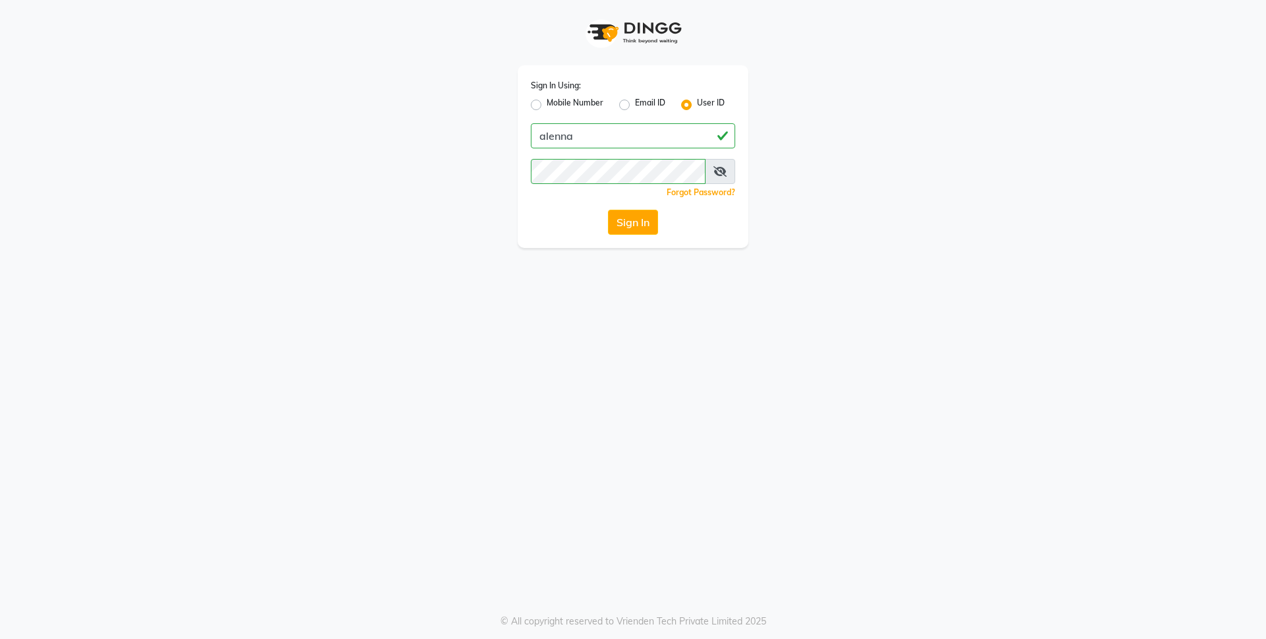 The height and width of the screenshot is (639, 1266). I want to click on button: Sign In, so click(633, 222).